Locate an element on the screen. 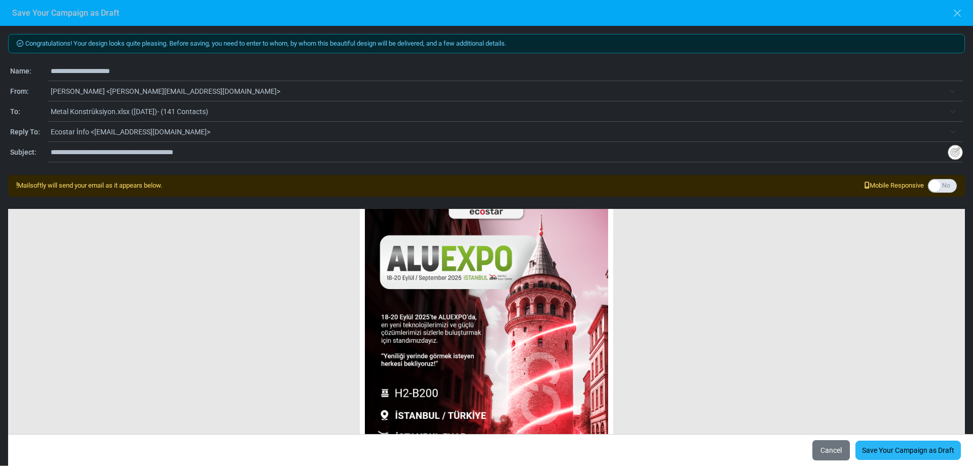  div: Mailsoftly will send your email as it appears below. is located at coordinates (89, 185).